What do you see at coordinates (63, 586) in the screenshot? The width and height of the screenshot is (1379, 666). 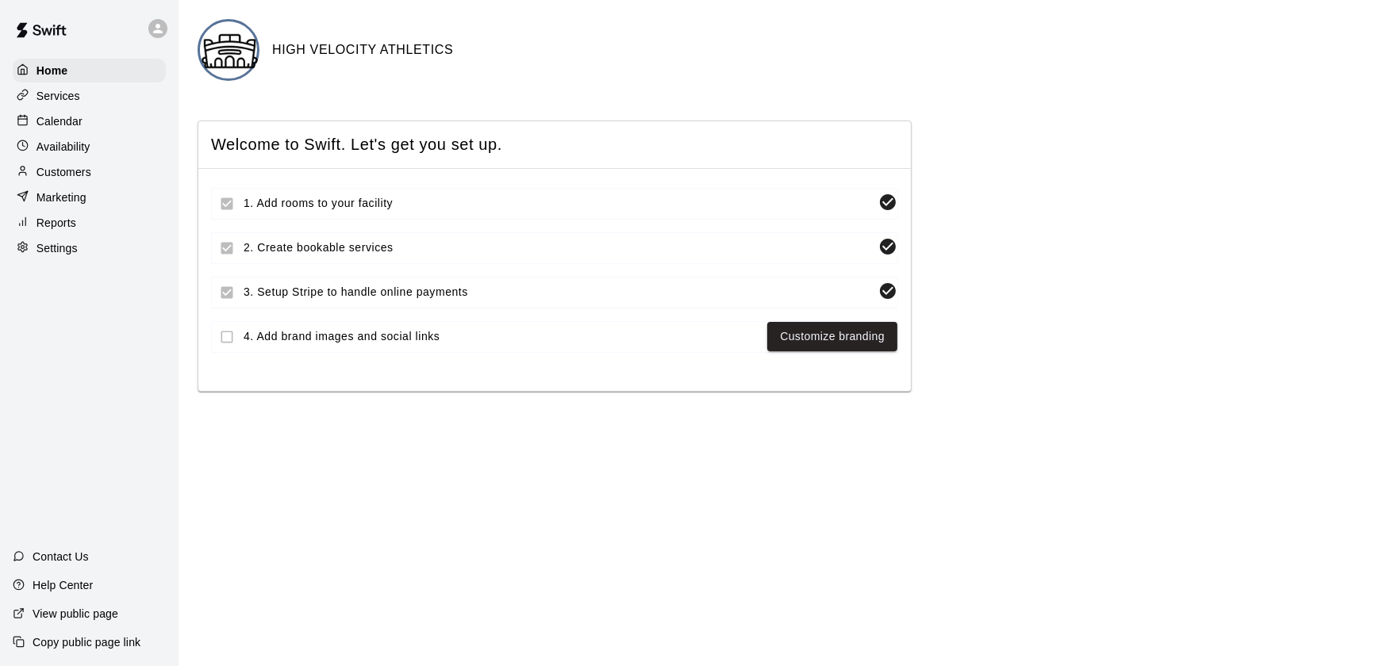 I see `p: Help Center` at bounding box center [63, 586].